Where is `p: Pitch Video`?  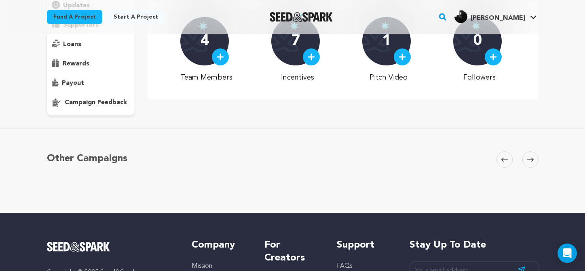
p: Pitch Video is located at coordinates (388, 78).